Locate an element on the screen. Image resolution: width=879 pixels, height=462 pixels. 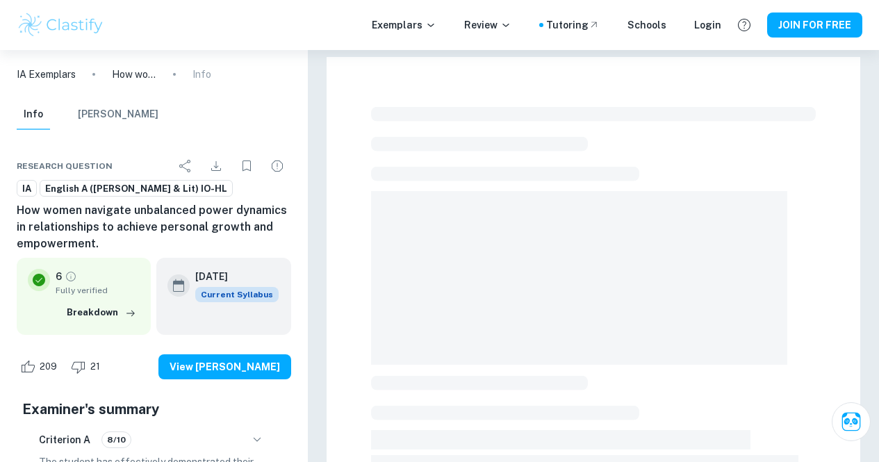
div: Dislike is located at coordinates (88, 367).